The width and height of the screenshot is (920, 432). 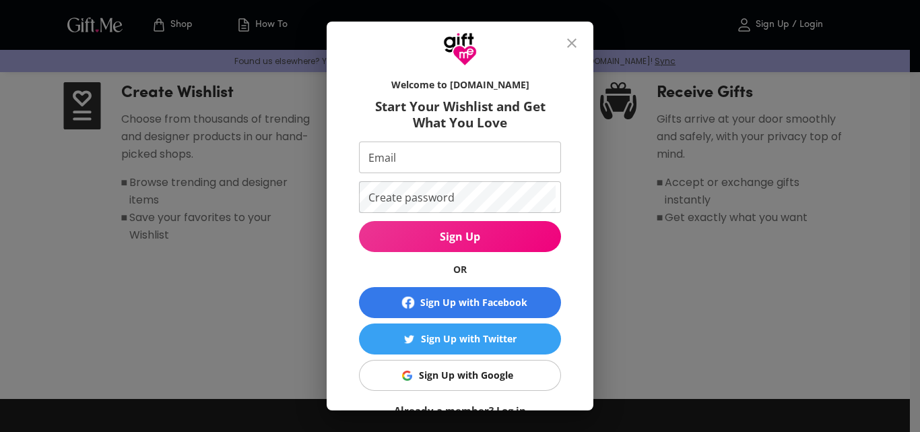 I want to click on button: Sign Up with TwitterSign Up with Twitter, so click(x=460, y=339).